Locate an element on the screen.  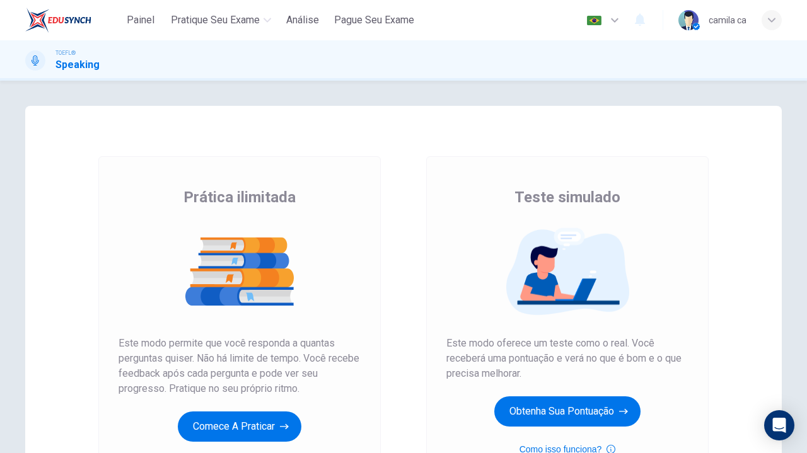
button: Comece a praticar is located at coordinates (239, 427).